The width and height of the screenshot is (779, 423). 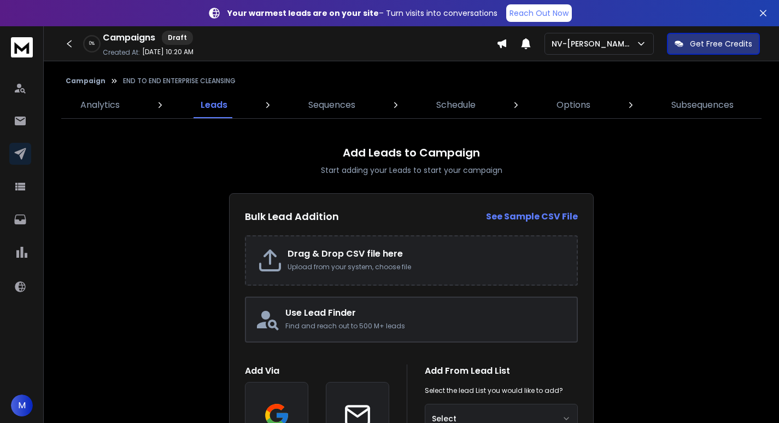 I want to click on strong: See Sample CSV File, so click(x=532, y=216).